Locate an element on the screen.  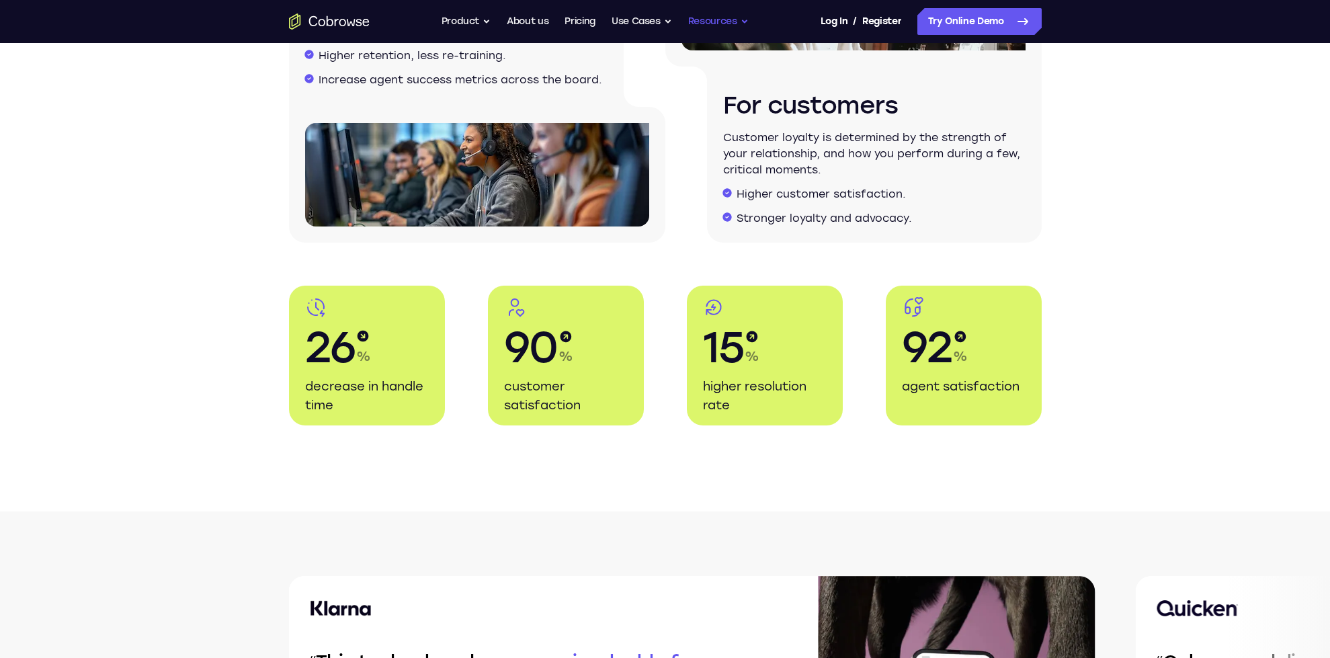
span: 90 is located at coordinates (531, 348).